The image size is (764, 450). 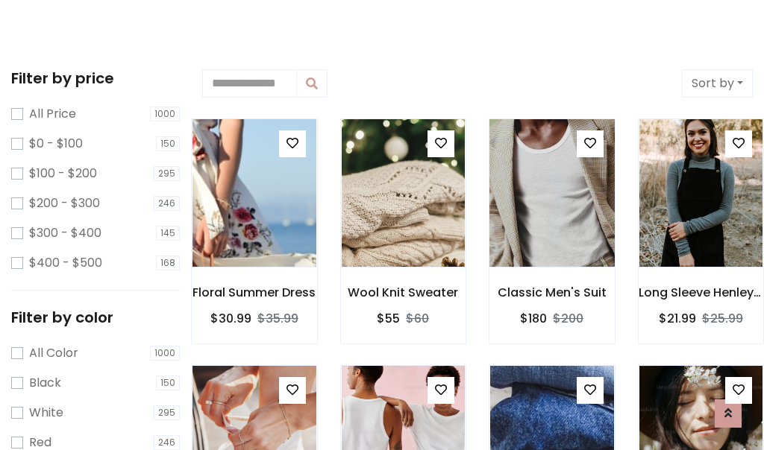 I want to click on span: 168, so click(x=168, y=263).